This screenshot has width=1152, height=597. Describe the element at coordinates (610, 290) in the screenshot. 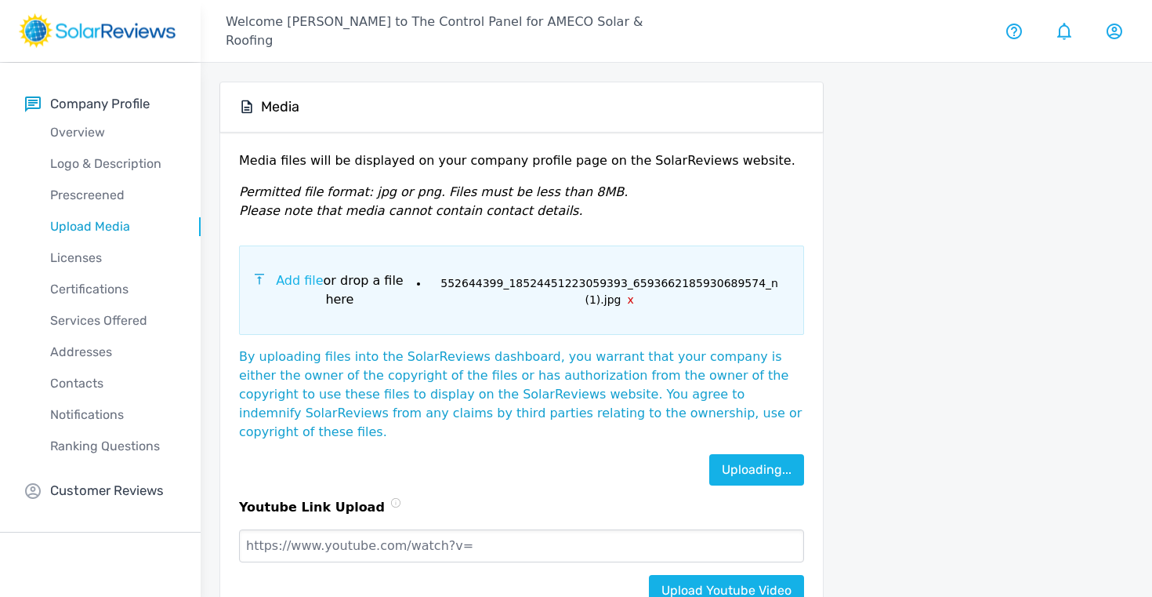

I see `li: 552644399_18524451223059393_6593662185930689574_n (1).jpg` at that location.